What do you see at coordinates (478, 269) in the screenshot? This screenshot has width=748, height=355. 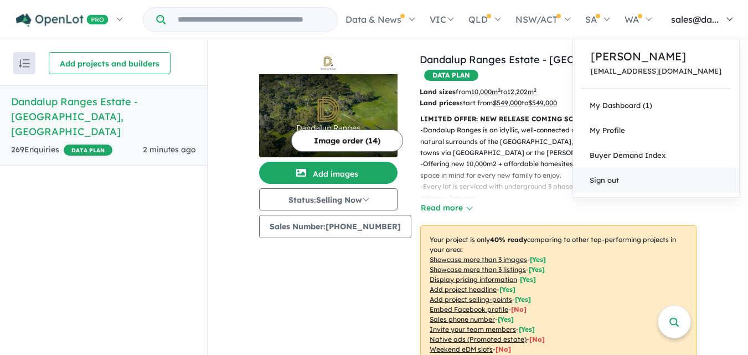 I see `u: Showcase more than 3 listings` at bounding box center [478, 269].